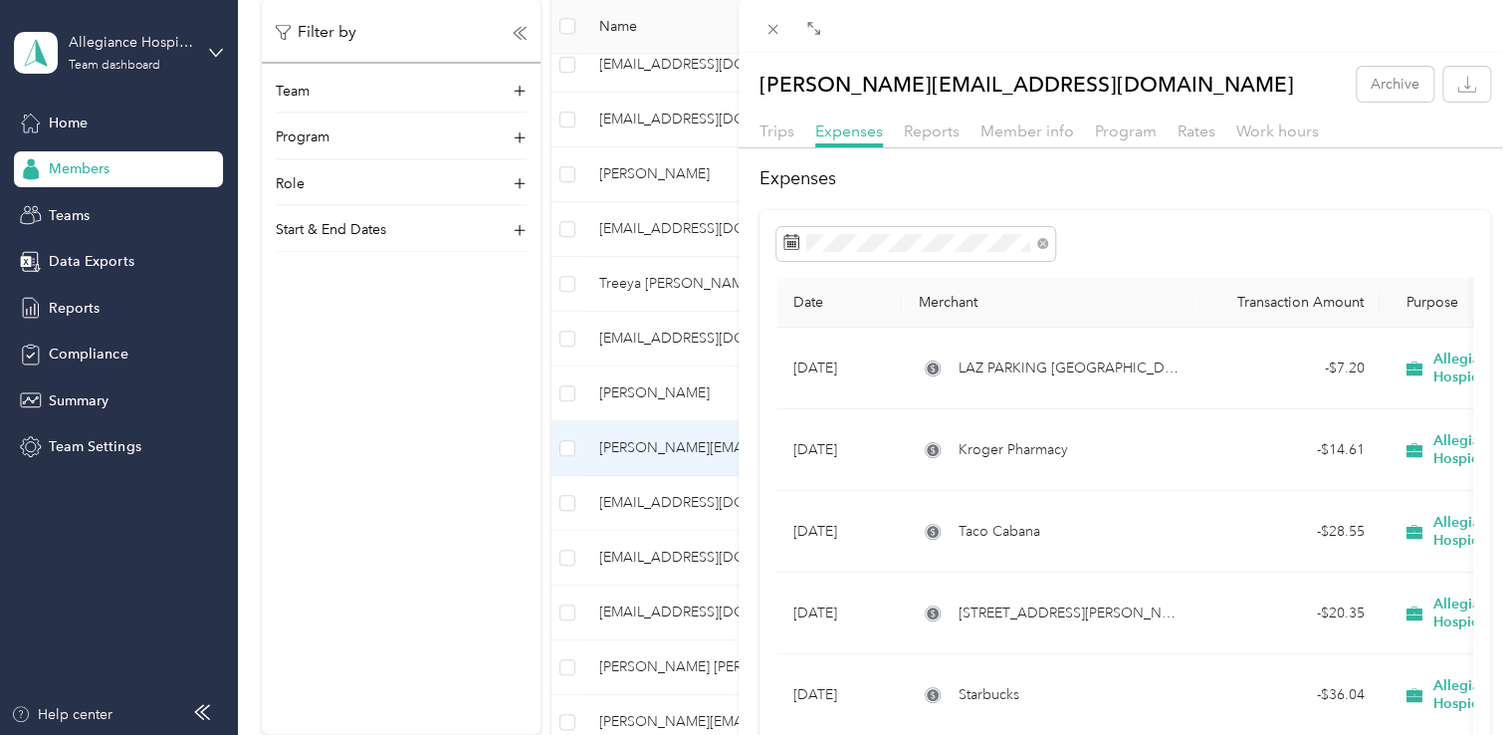  Describe the element at coordinates (1290, 303) in the screenshot. I see `th: Transaction Amount` at that location.